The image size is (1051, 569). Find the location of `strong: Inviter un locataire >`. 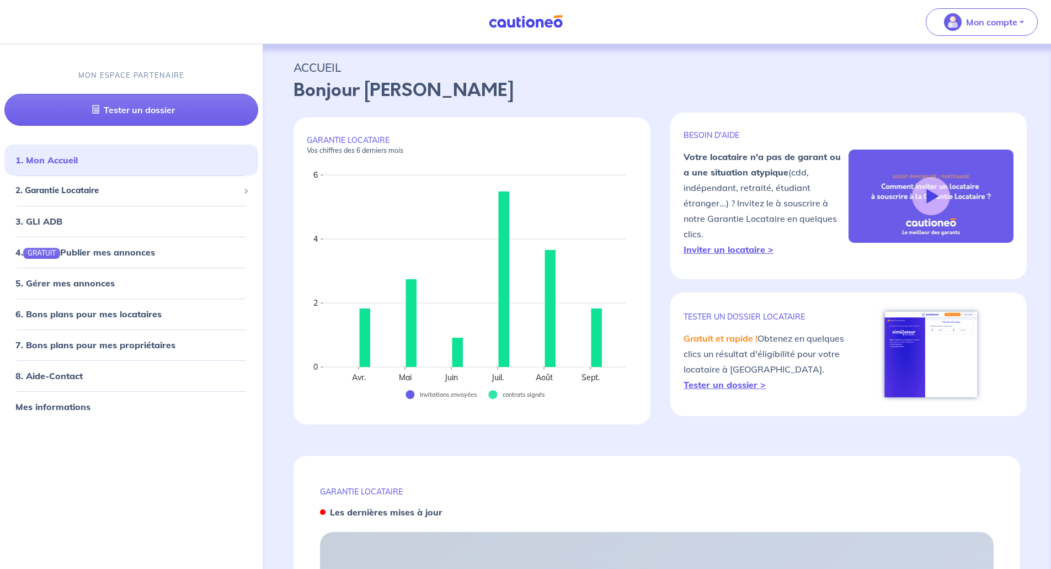

strong: Inviter un locataire > is located at coordinates (729, 249).